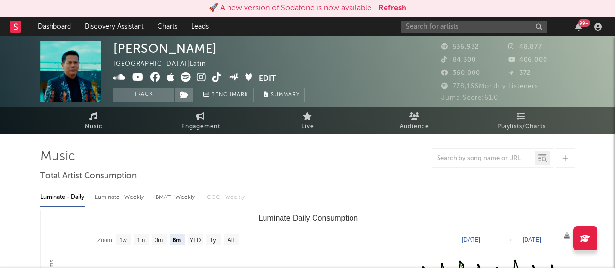 The image size is (615, 268). What do you see at coordinates (63, 197) in the screenshot?
I see `div: Luminate - Daily` at bounding box center [63, 197].